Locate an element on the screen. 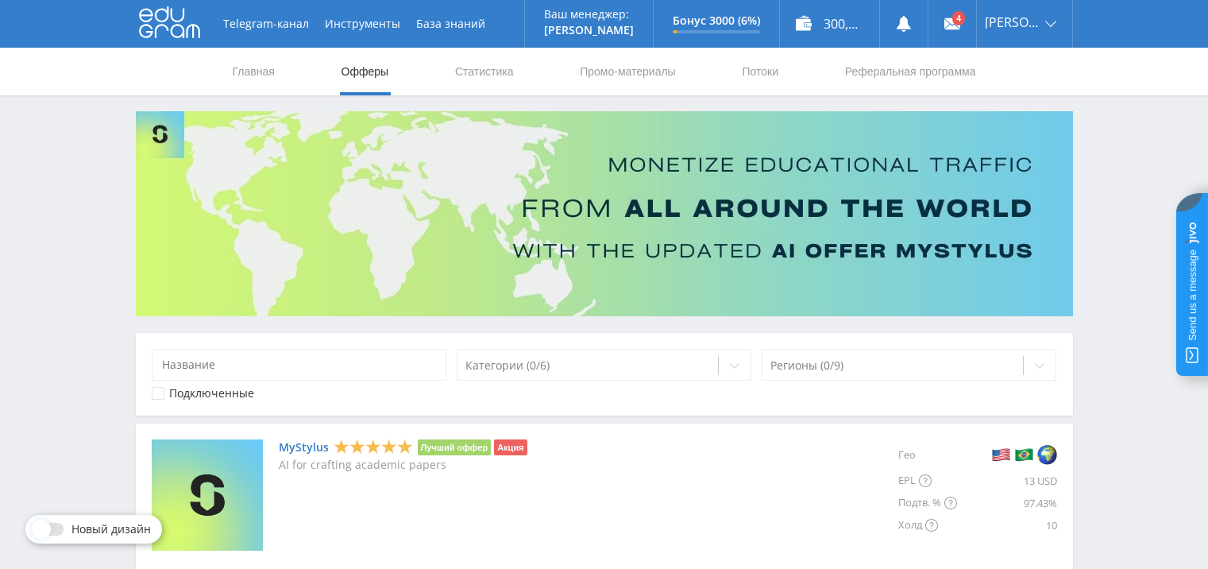 This screenshot has height=569, width=1208. li: Лучший оффер is located at coordinates (454, 447).